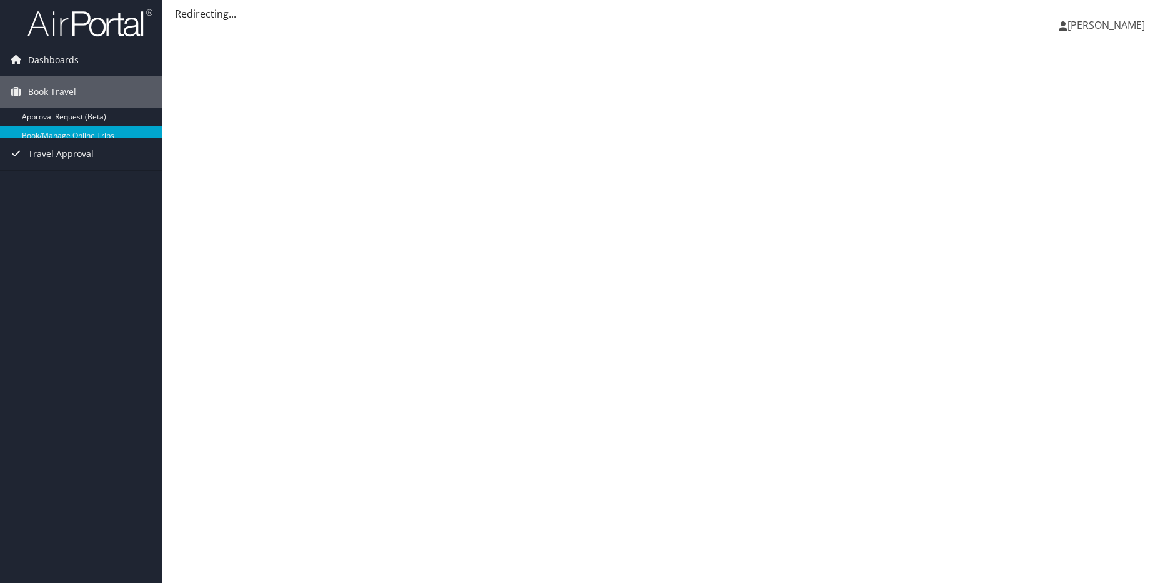 The height and width of the screenshot is (583, 1170). What do you see at coordinates (666, 14) in the screenshot?
I see `div: Redirecting...` at bounding box center [666, 14].